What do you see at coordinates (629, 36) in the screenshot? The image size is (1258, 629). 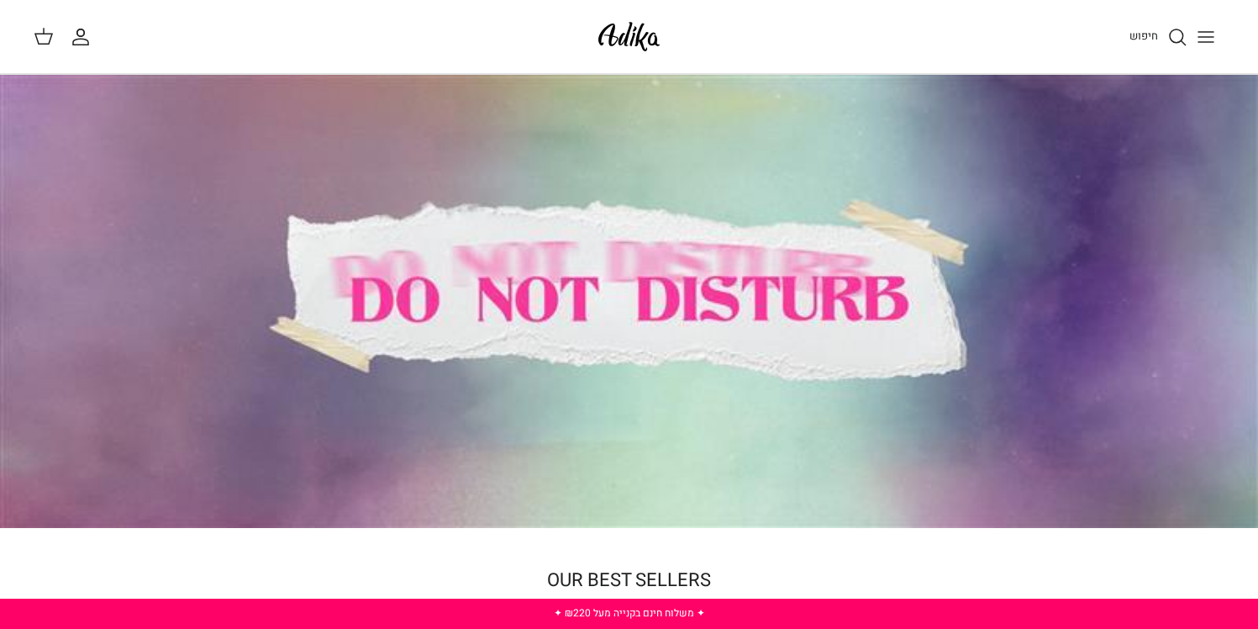 I see `a: Adika IL` at bounding box center [629, 36].